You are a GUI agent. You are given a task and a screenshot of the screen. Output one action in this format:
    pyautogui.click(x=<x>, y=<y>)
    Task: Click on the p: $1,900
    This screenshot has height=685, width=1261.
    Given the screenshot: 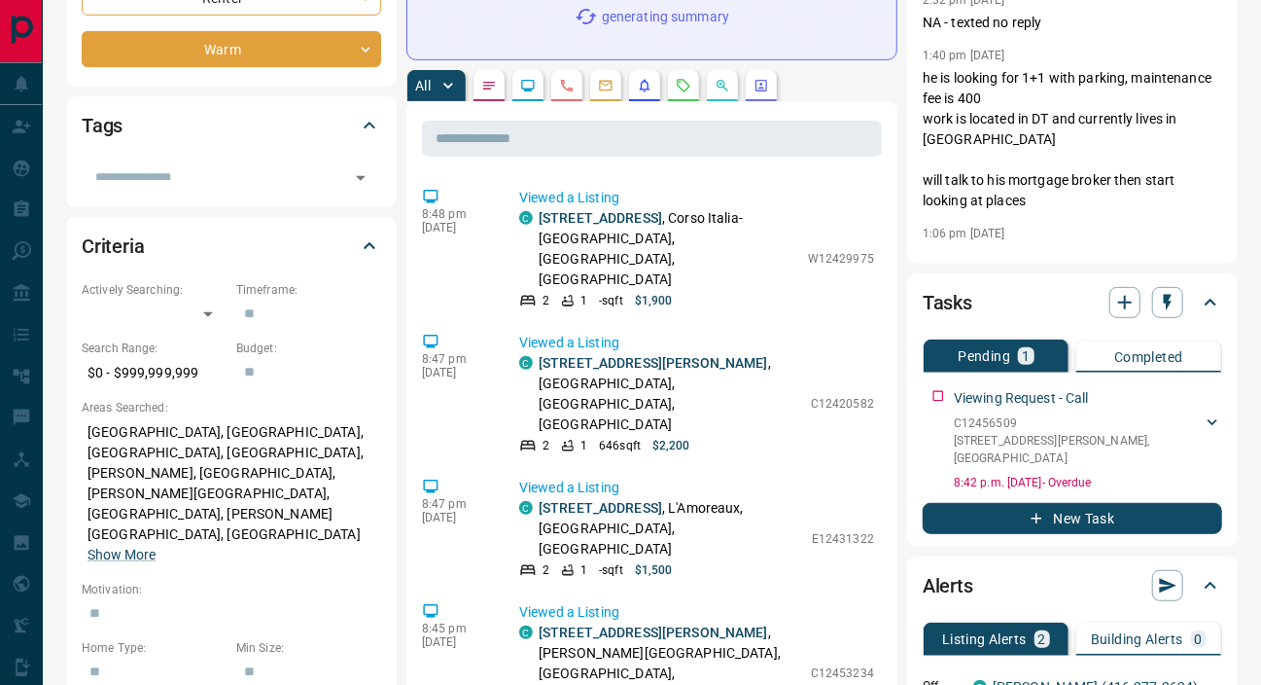 What is the action you would take?
    pyautogui.click(x=653, y=300)
    